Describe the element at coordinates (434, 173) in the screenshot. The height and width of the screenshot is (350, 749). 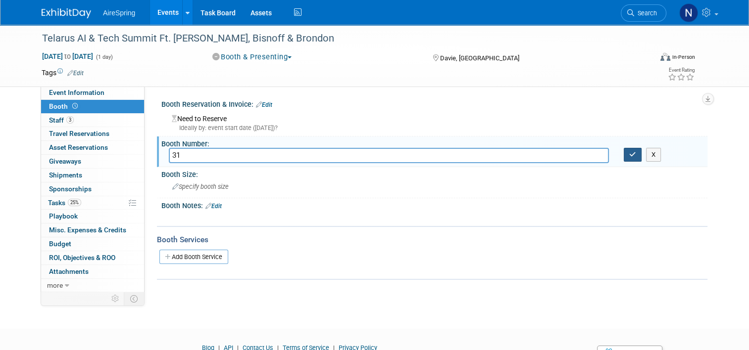
I see `div: Booth Size:` at that location.